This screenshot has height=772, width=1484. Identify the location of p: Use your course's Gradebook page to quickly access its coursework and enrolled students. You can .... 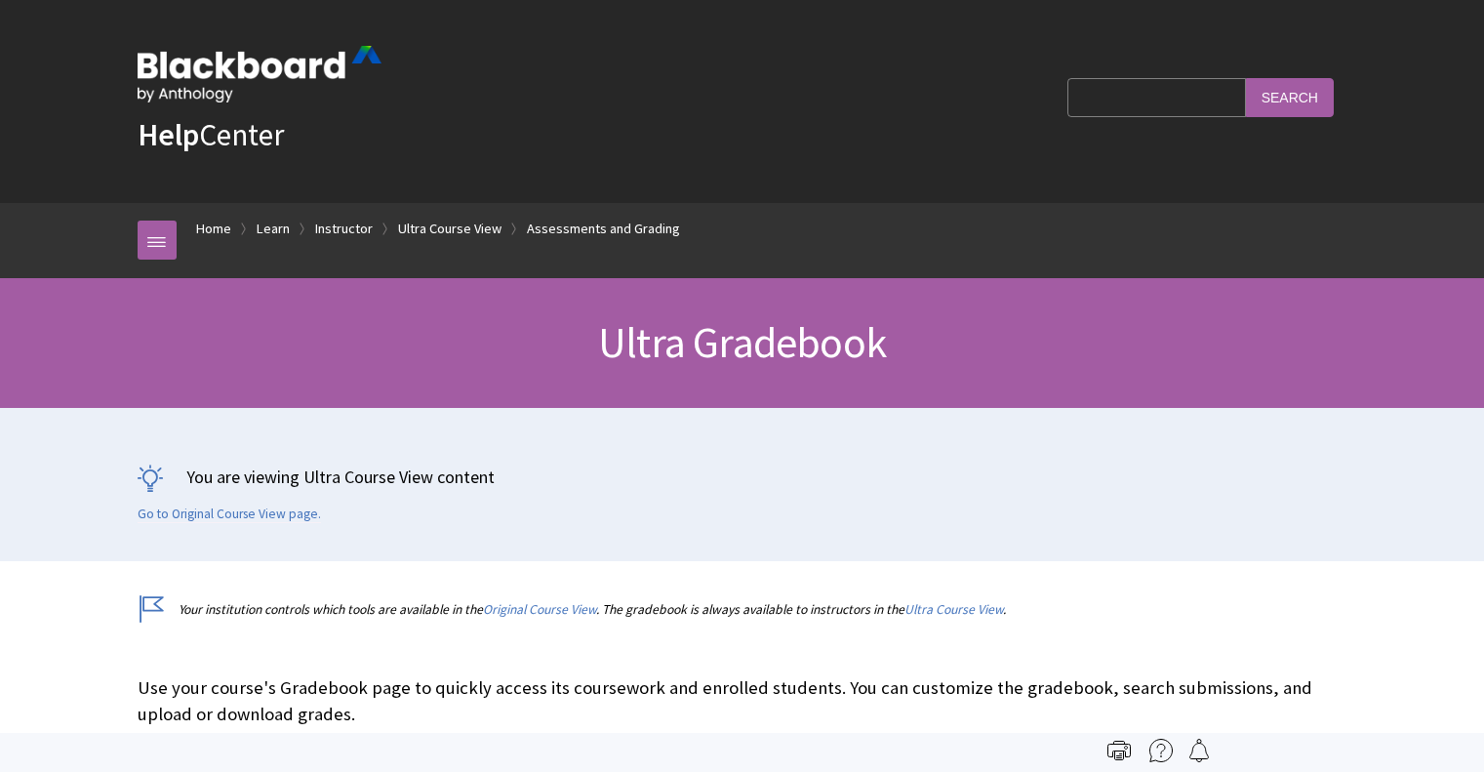
(742, 700).